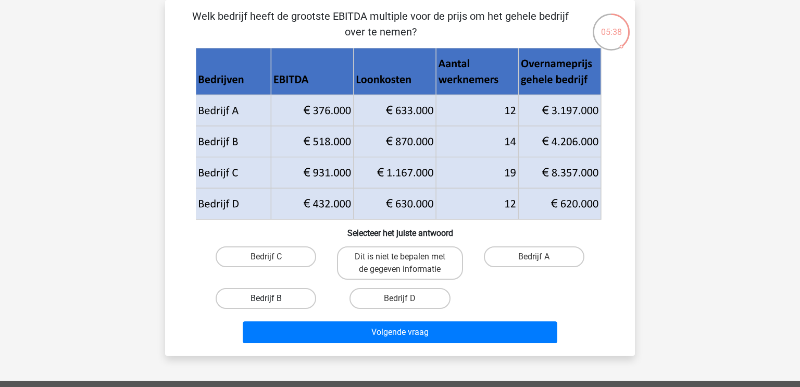  Describe the element at coordinates (380, 24) in the screenshot. I see `p: Welk bedrijf heeft de grootste EBITDA multiple voor de prijs om het gehele bedrijf over te nemen?` at that location.